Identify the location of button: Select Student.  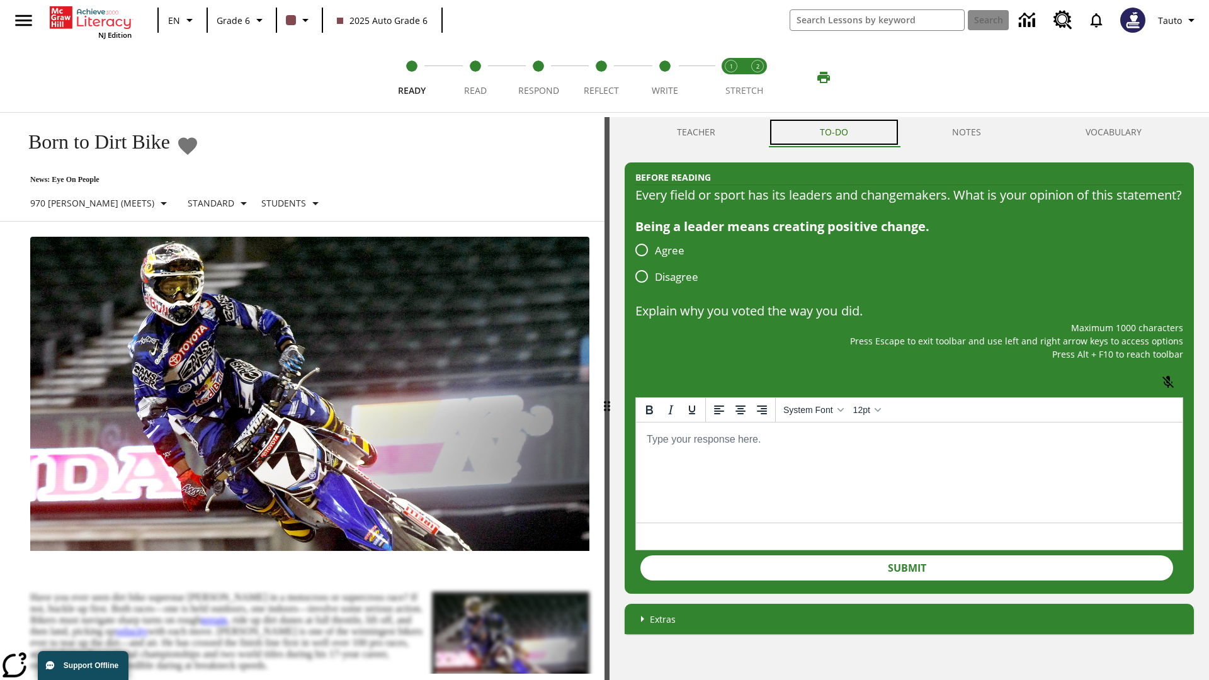
(292, 203).